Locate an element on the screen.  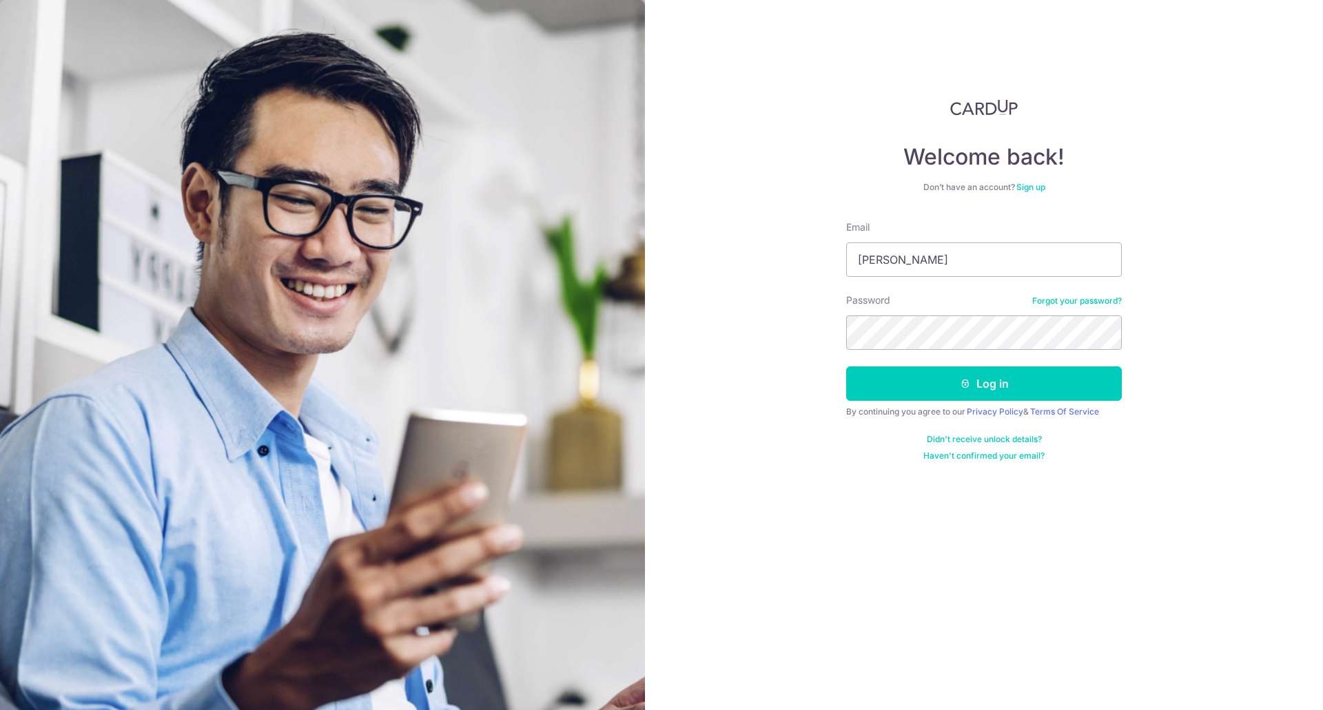
a: Terms Of Service is located at coordinates (1065, 411).